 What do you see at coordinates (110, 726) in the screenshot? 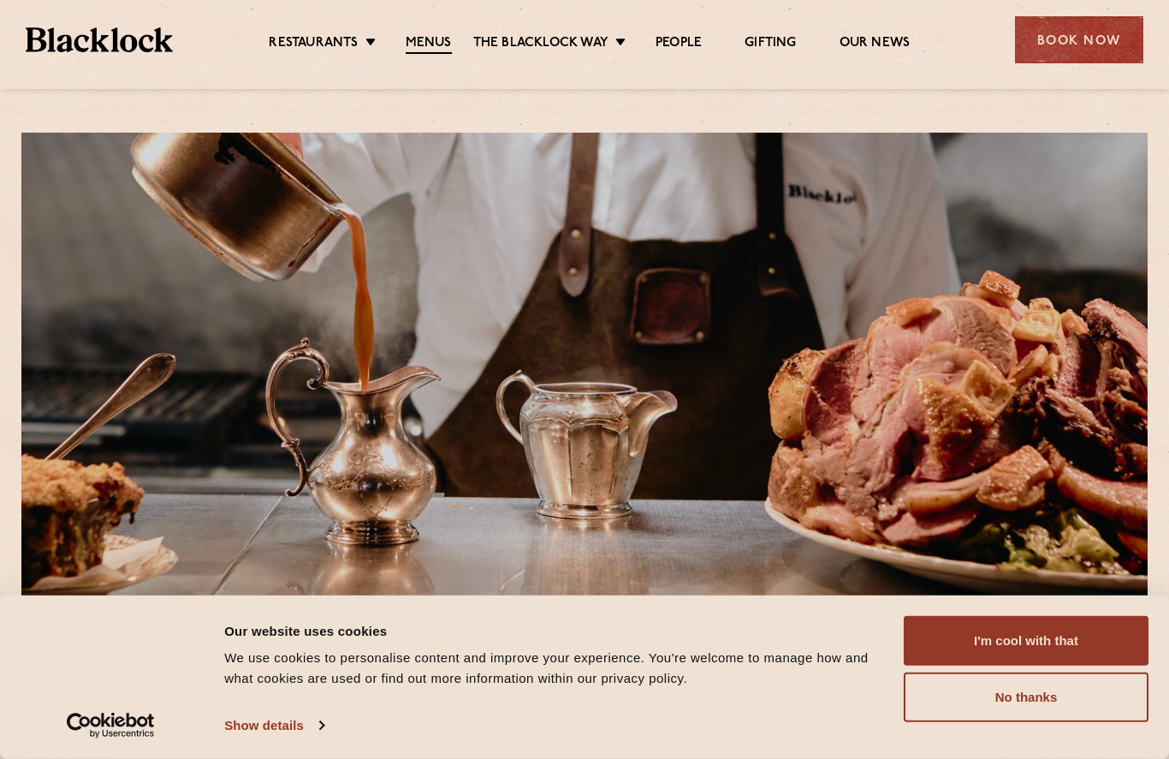
I see `a: Usercentrics Cookiebot - opens in a new window` at bounding box center [110, 726].